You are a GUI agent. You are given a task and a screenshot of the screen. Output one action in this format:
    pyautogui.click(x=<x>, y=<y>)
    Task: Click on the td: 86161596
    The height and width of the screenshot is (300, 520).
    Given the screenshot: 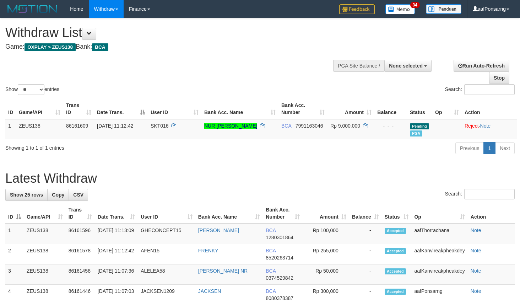 What is the action you would take?
    pyautogui.click(x=80, y=234)
    